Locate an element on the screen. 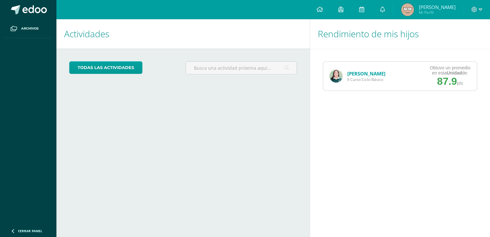 The height and width of the screenshot is (237, 490). span: II Curso Ciclo Básico is located at coordinates (366, 79).